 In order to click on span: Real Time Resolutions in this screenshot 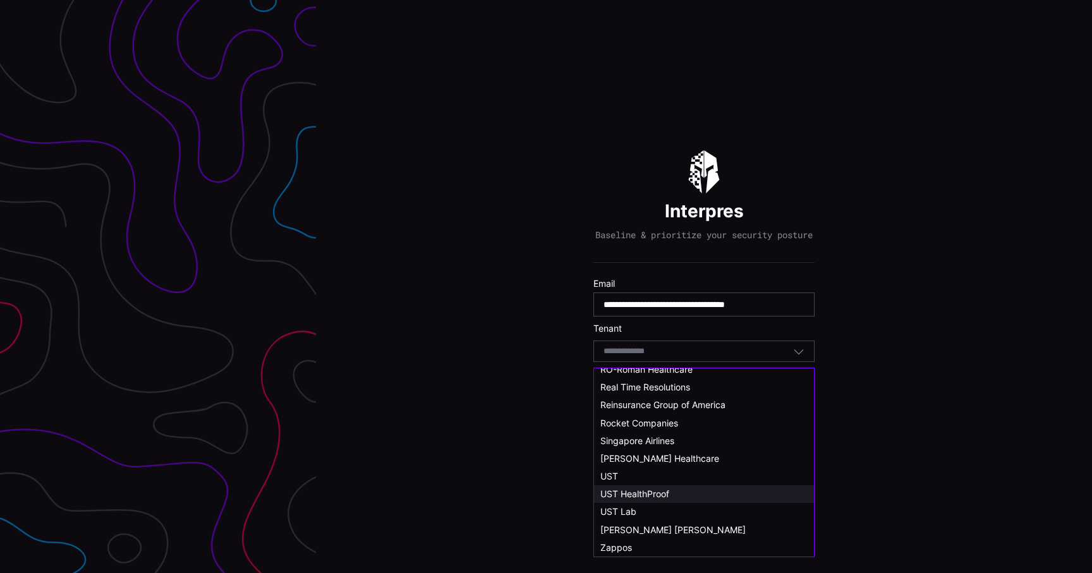, I will do `click(645, 387)`.